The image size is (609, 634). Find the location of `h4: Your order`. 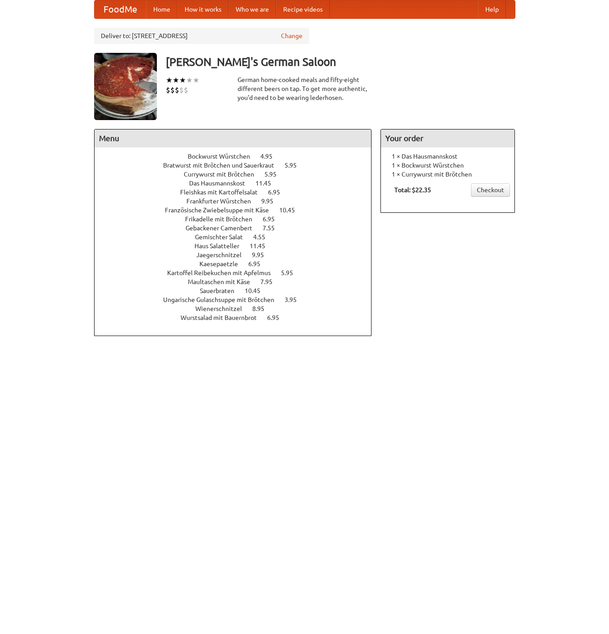

h4: Your order is located at coordinates (448, 139).